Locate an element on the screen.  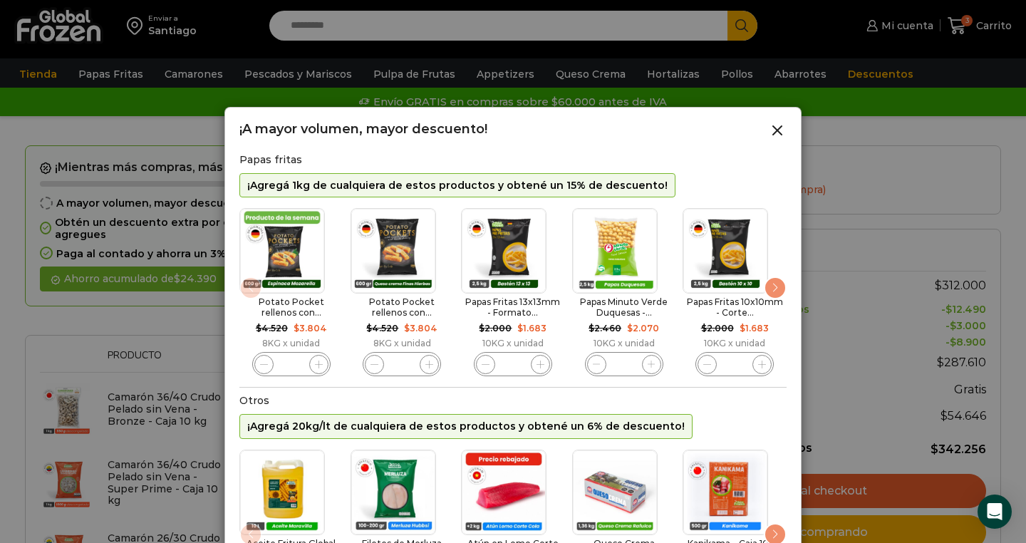
div: 5 / 11 is located at coordinates (734, 292).